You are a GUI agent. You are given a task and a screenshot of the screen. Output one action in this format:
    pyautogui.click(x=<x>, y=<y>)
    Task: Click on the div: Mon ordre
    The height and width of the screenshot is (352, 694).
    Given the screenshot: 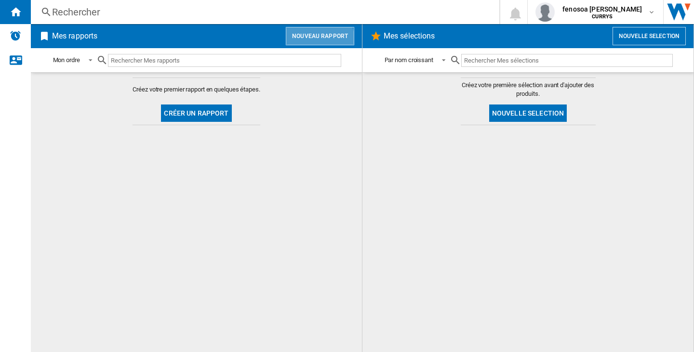 What is the action you would take?
    pyautogui.click(x=67, y=60)
    